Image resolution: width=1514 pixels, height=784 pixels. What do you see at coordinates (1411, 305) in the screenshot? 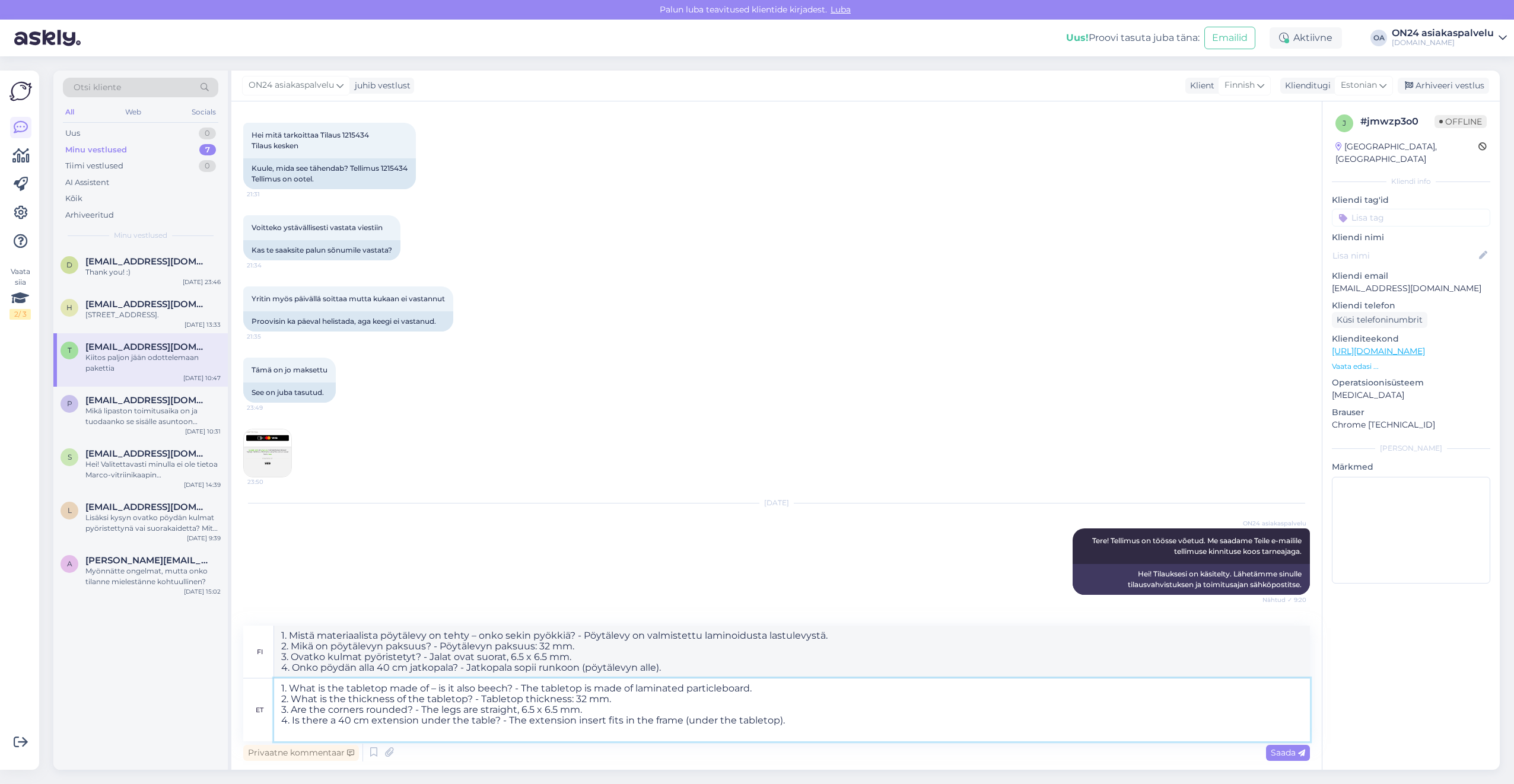
I see `p: Kliendi telefon` at bounding box center [1411, 305].